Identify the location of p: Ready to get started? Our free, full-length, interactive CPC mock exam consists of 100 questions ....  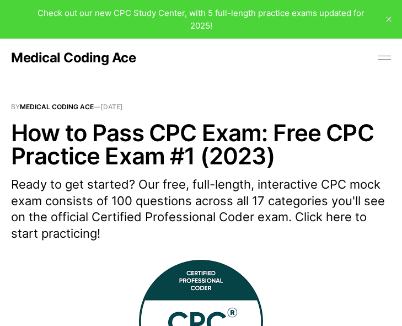
(201, 209).